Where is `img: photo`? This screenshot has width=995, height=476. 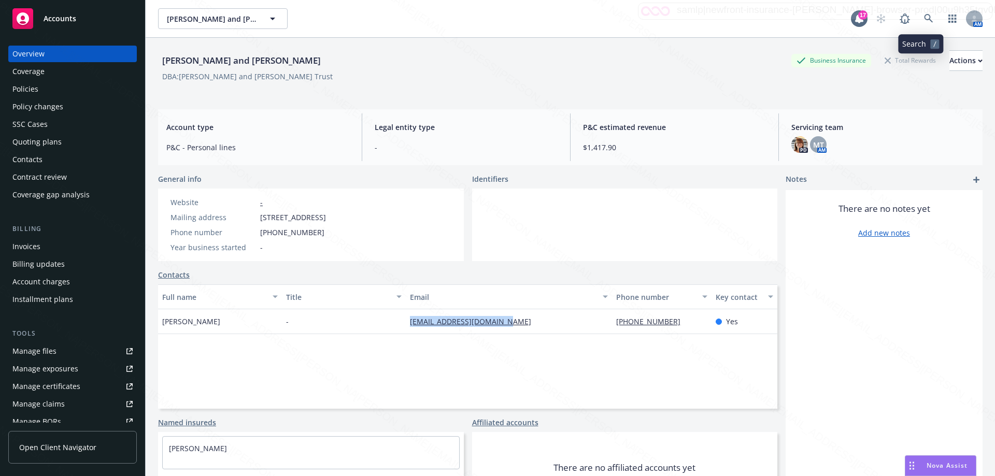
img: photo is located at coordinates (800, 145).